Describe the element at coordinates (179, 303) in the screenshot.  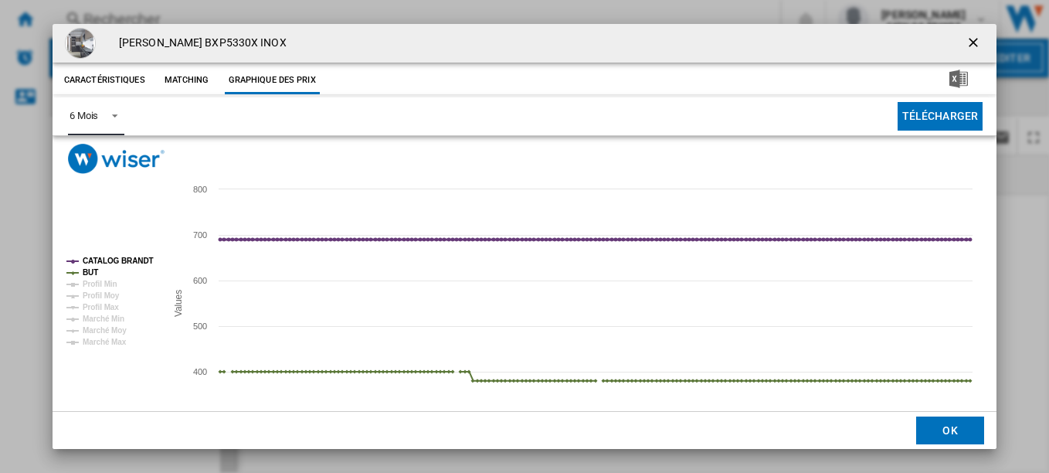
I see `tspan: Values` at that location.